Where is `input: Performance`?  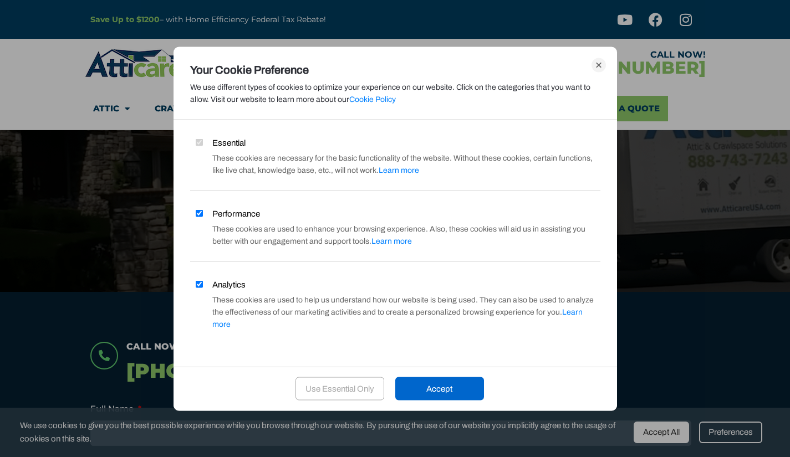
input: Performance is located at coordinates (199, 213).